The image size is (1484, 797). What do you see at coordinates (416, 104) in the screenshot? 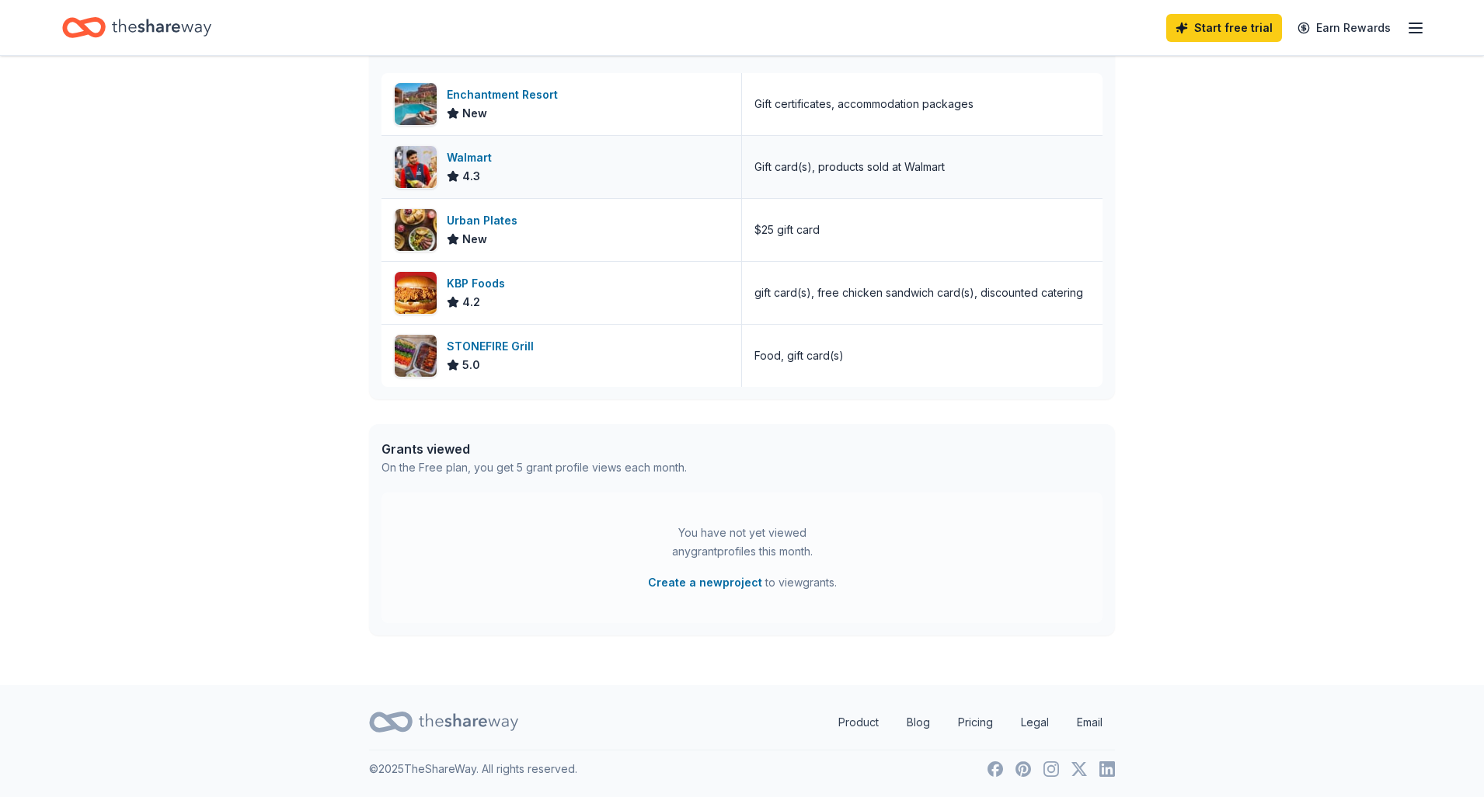
I see `img: Image for Enchantment Resort` at bounding box center [416, 104].